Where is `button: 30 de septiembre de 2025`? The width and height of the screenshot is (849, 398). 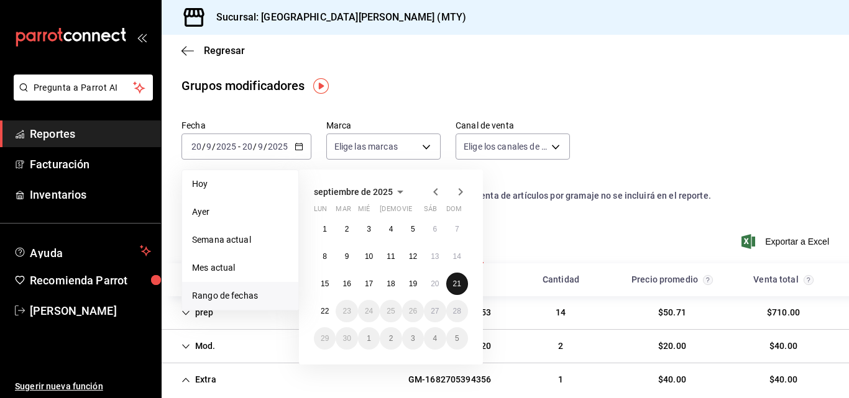 button: 30 de septiembre de 2025 is located at coordinates (346, 339).